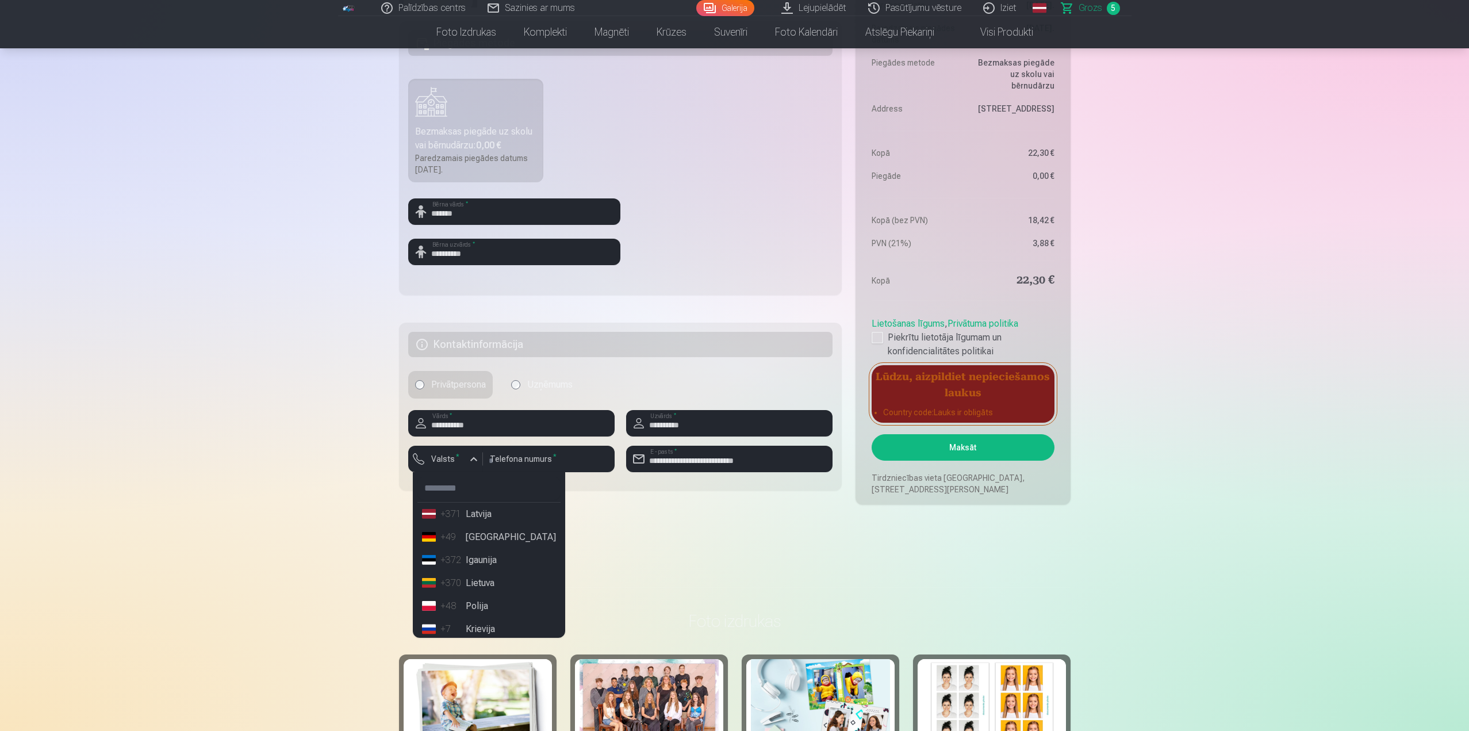 The image size is (1469, 731). Describe the element at coordinates (349, 8) in the screenshot. I see `img: /fa1` at that location.